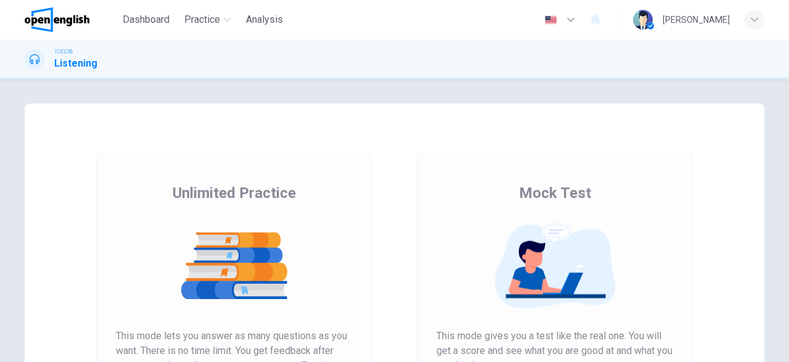 The height and width of the screenshot is (362, 789). Describe the element at coordinates (57, 20) in the screenshot. I see `img: OpenEnglish logo` at that location.